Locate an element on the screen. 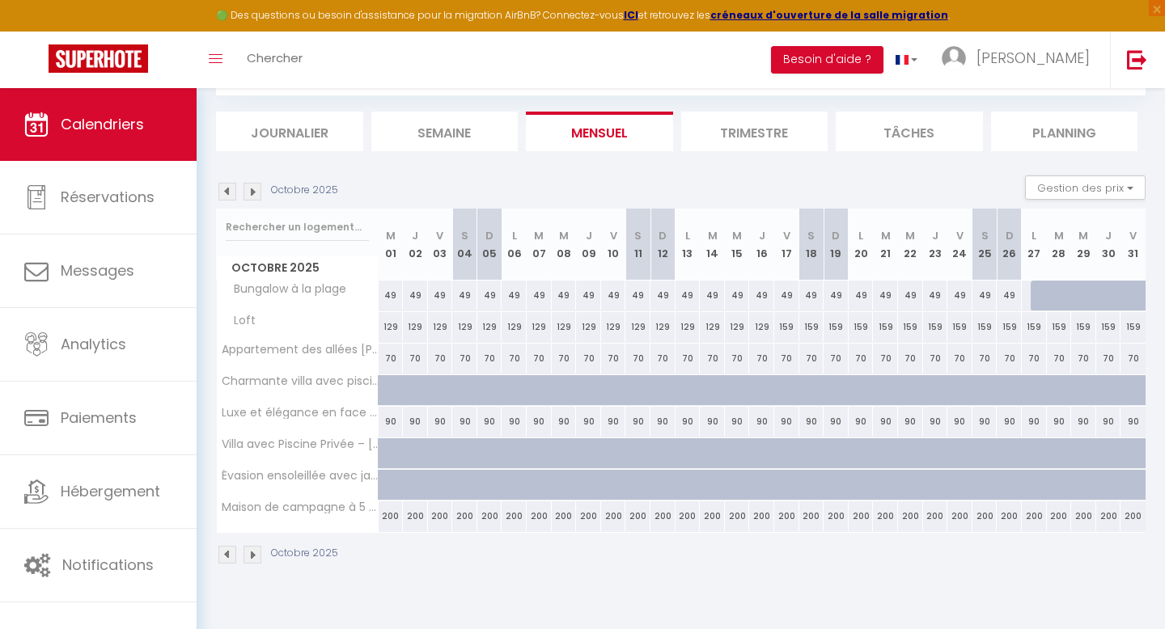  button: Besoin d'aide ? is located at coordinates (827, 60).